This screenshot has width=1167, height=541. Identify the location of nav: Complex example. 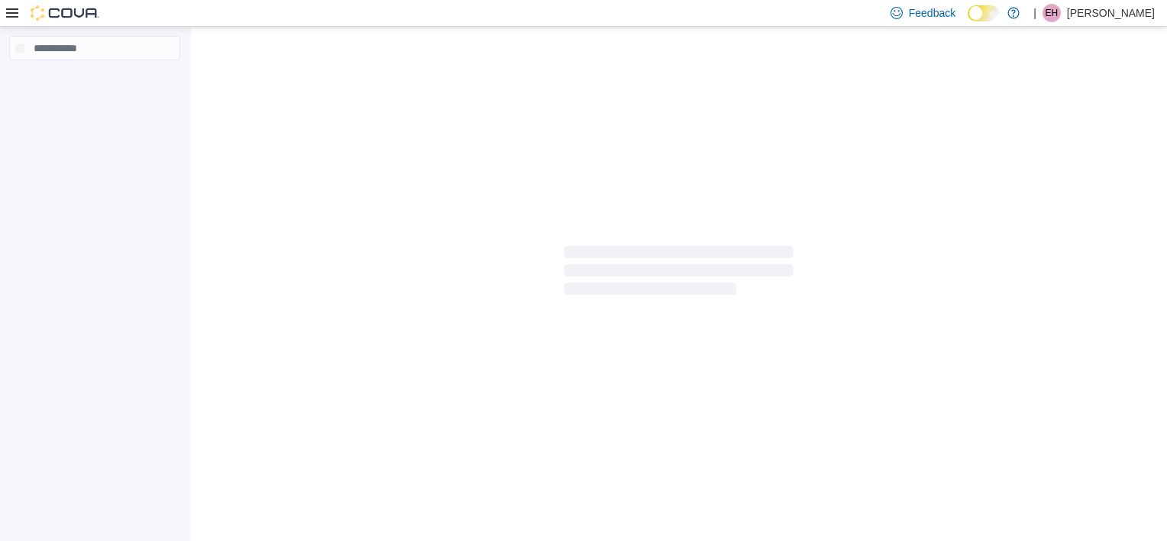
(95, 82).